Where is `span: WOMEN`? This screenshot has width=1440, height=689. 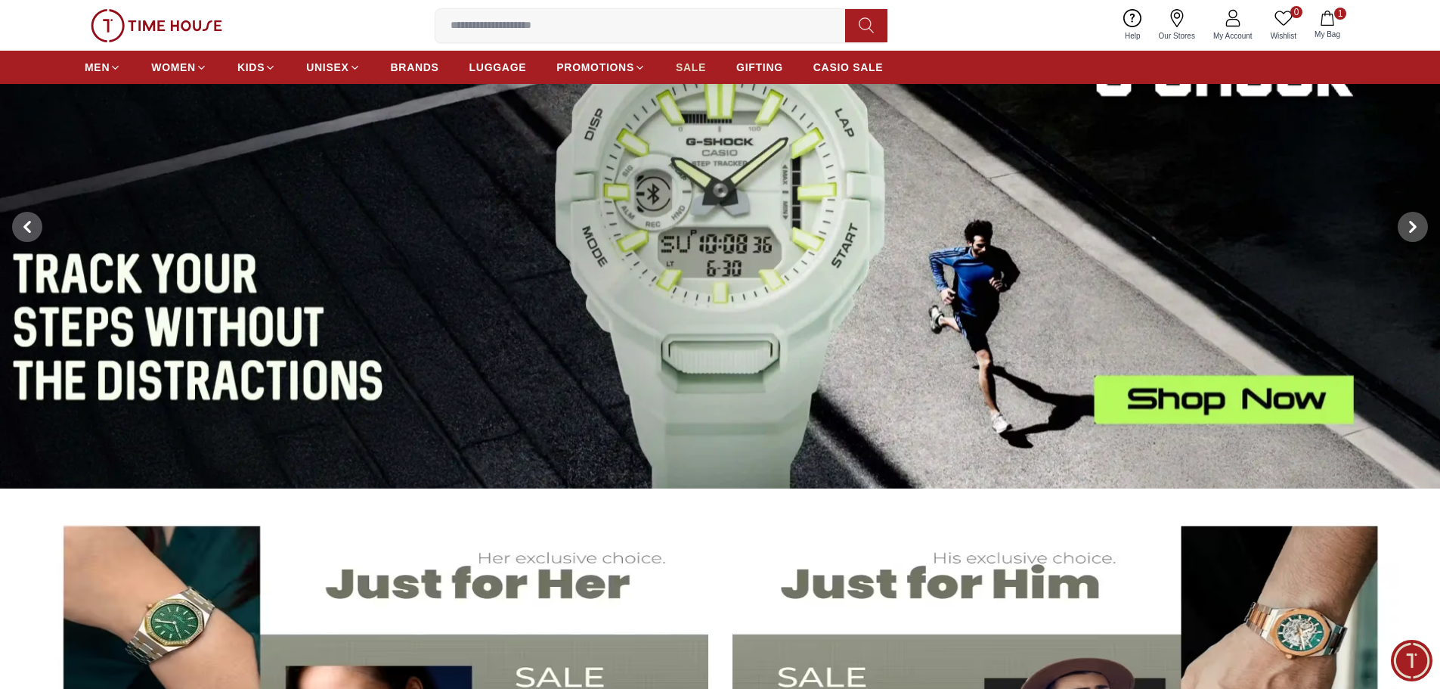 span: WOMEN is located at coordinates (173, 67).